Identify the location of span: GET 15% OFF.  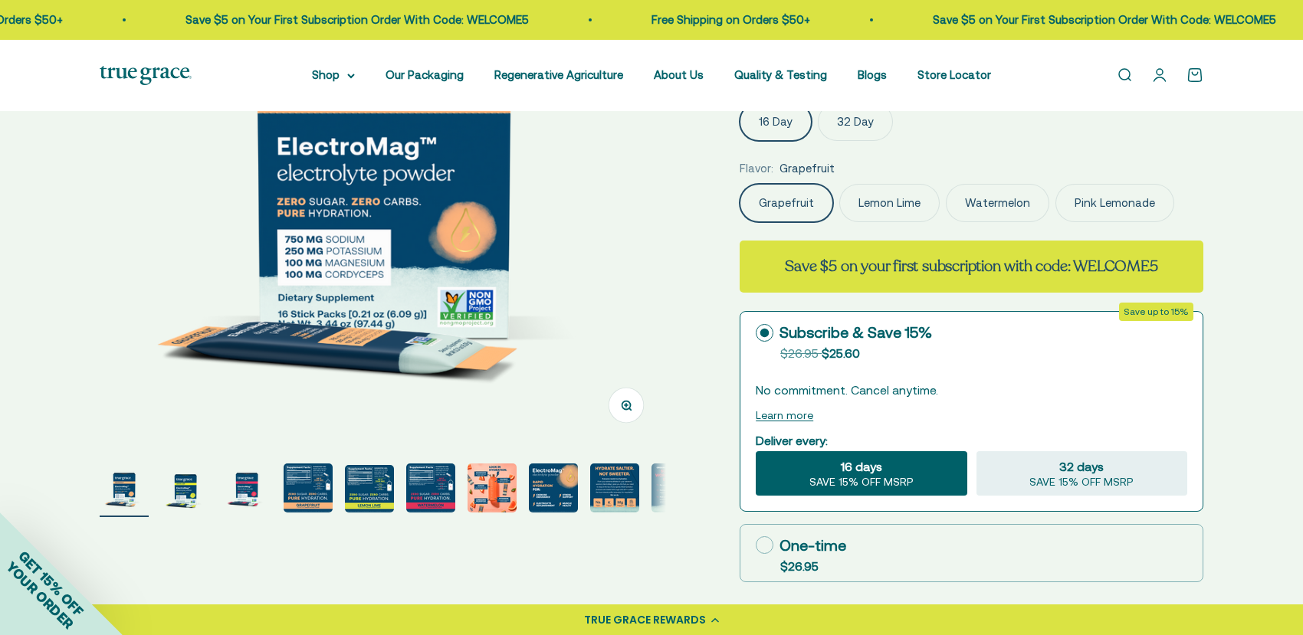
(51, 583).